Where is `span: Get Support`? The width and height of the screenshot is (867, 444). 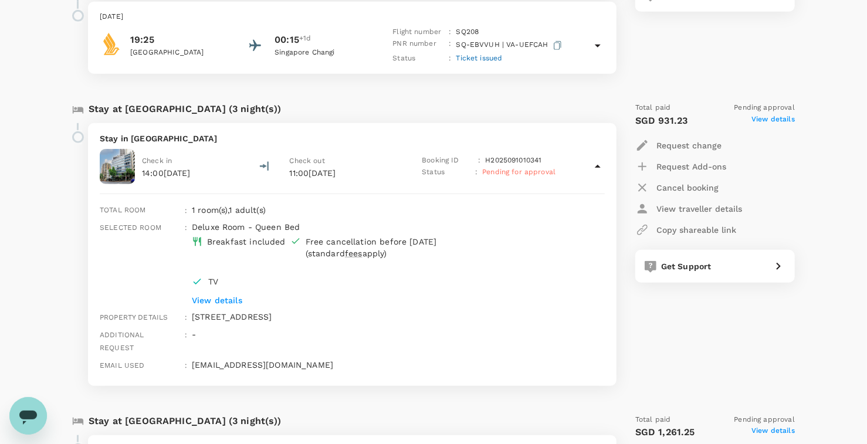
span: Get Support is located at coordinates (686, 266).